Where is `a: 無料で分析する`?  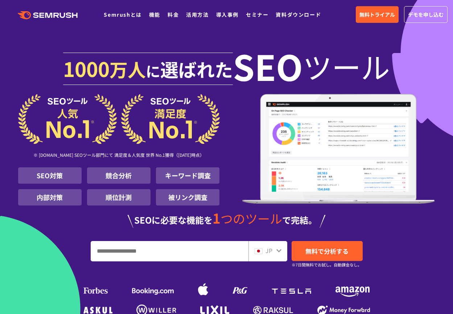 a: 無料で分析する is located at coordinates (327, 251).